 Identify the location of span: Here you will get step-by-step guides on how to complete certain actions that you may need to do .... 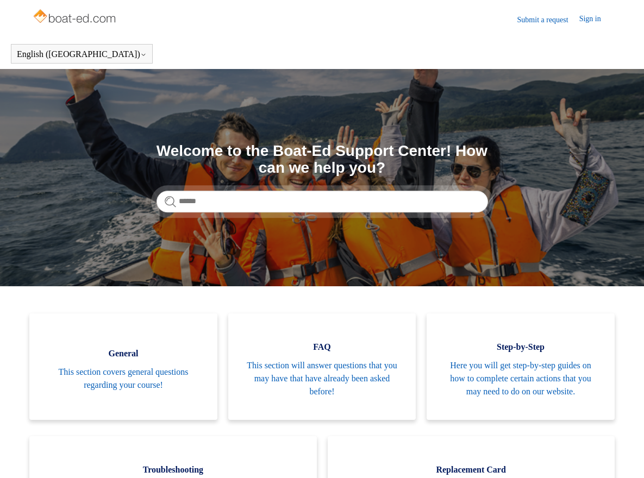
(521, 379).